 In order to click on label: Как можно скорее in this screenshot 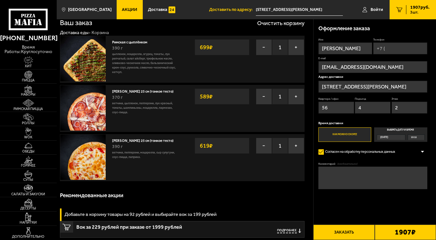, I will do `click(345, 135)`.